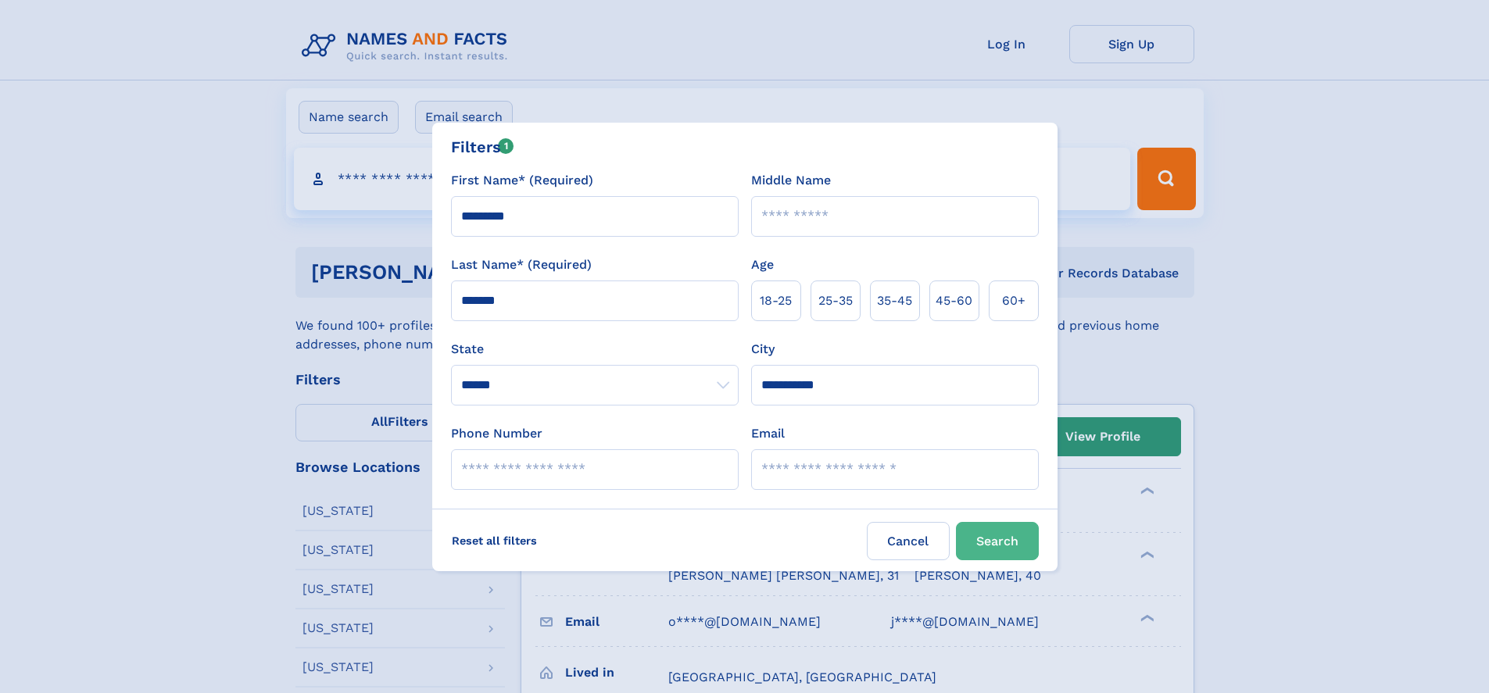 The width and height of the screenshot is (1489, 693). I want to click on label: State, so click(595, 349).